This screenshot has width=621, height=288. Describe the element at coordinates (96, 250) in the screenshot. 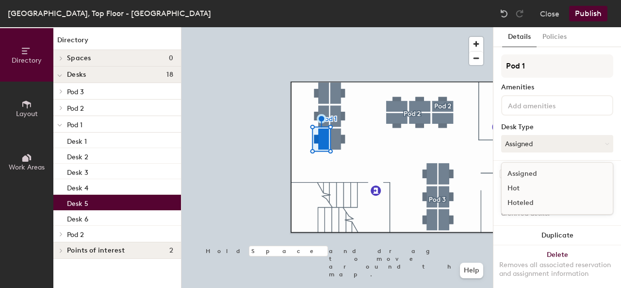

I see `span: Points of interest` at that location.